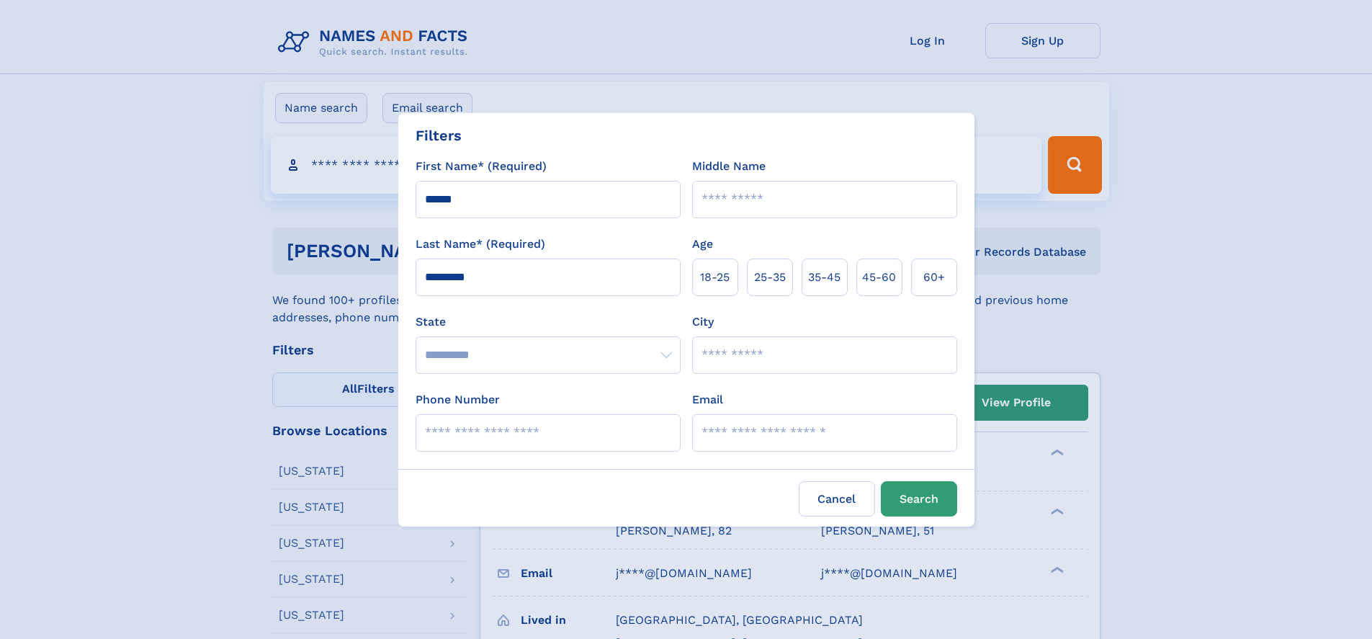 This screenshot has height=639, width=1372. Describe the element at coordinates (714, 277) in the screenshot. I see `span: 18‑25` at that location.